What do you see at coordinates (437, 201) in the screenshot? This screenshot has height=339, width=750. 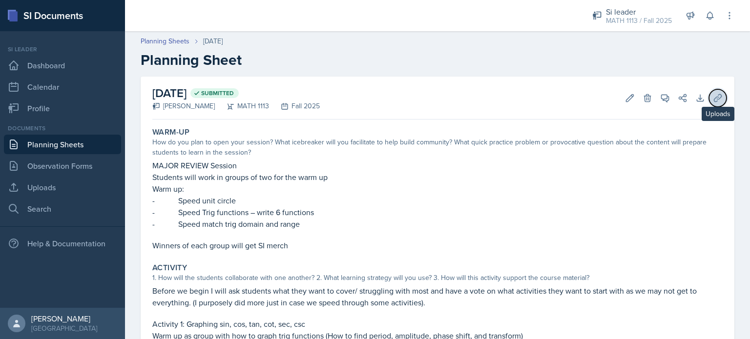 I see `p: - Speed unit circle` at bounding box center [437, 201].